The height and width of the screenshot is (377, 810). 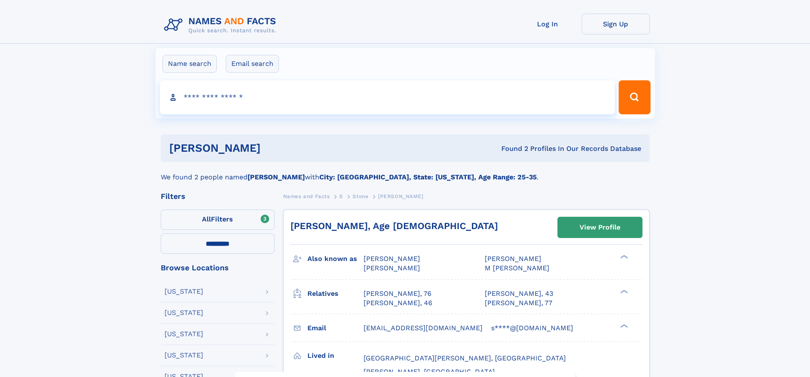 What do you see at coordinates (600, 227) in the screenshot?
I see `div: View Profile` at bounding box center [600, 227].